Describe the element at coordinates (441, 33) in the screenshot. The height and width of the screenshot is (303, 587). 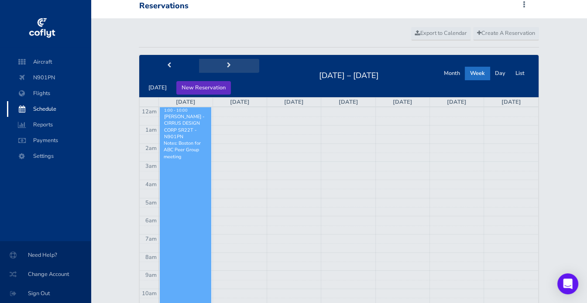
I see `span: Export to Calendar` at that location.